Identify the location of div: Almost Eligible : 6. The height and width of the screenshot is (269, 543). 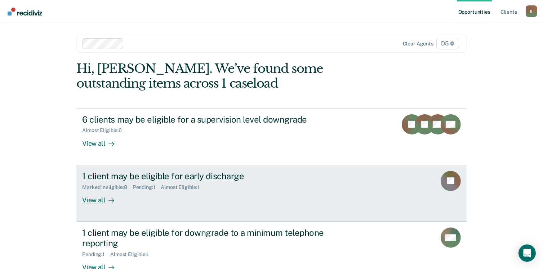
(105, 130).